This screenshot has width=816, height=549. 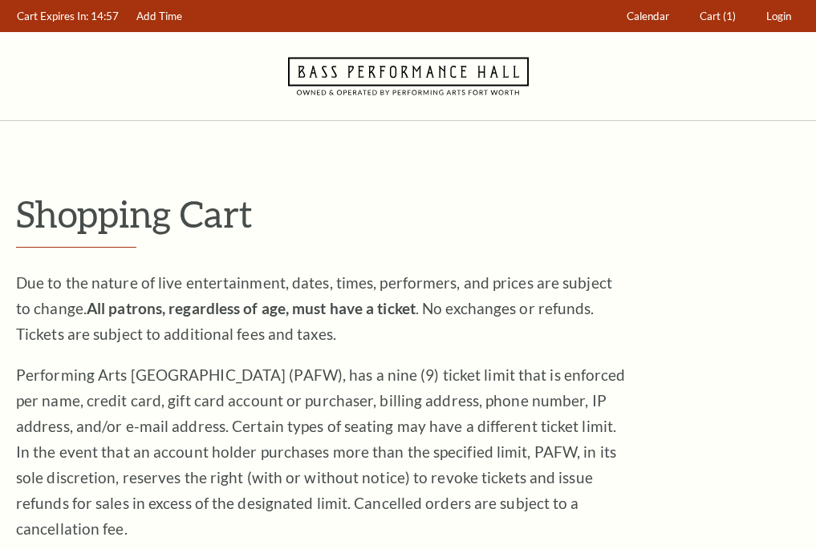 What do you see at coordinates (160, 16) in the screenshot?
I see `a: Add Time` at bounding box center [160, 16].